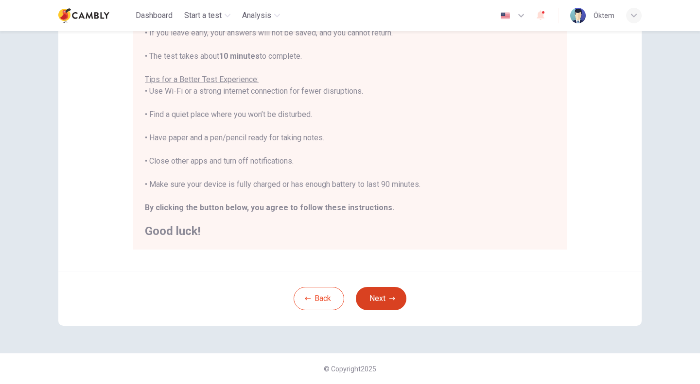  What do you see at coordinates (257, 16) in the screenshot?
I see `span: Analysis` at bounding box center [257, 16].